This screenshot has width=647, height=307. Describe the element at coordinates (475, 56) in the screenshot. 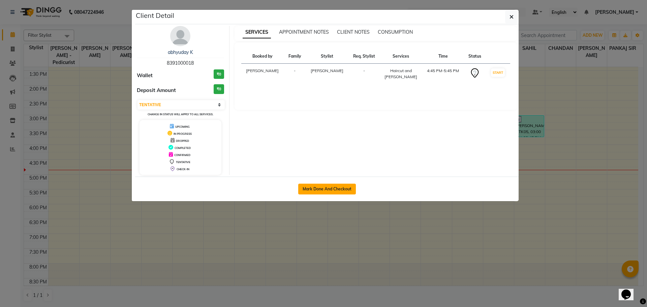

I see `th: Status` at that location.